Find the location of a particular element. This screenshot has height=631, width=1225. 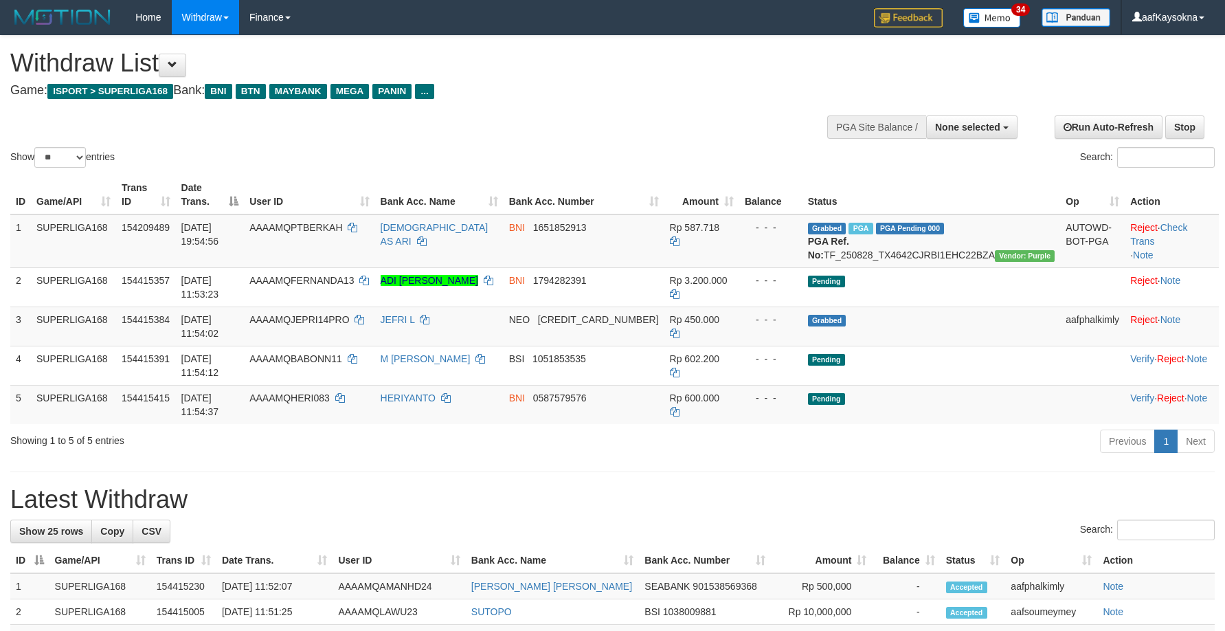

td: Rp 500,000 is located at coordinates (821, 586).